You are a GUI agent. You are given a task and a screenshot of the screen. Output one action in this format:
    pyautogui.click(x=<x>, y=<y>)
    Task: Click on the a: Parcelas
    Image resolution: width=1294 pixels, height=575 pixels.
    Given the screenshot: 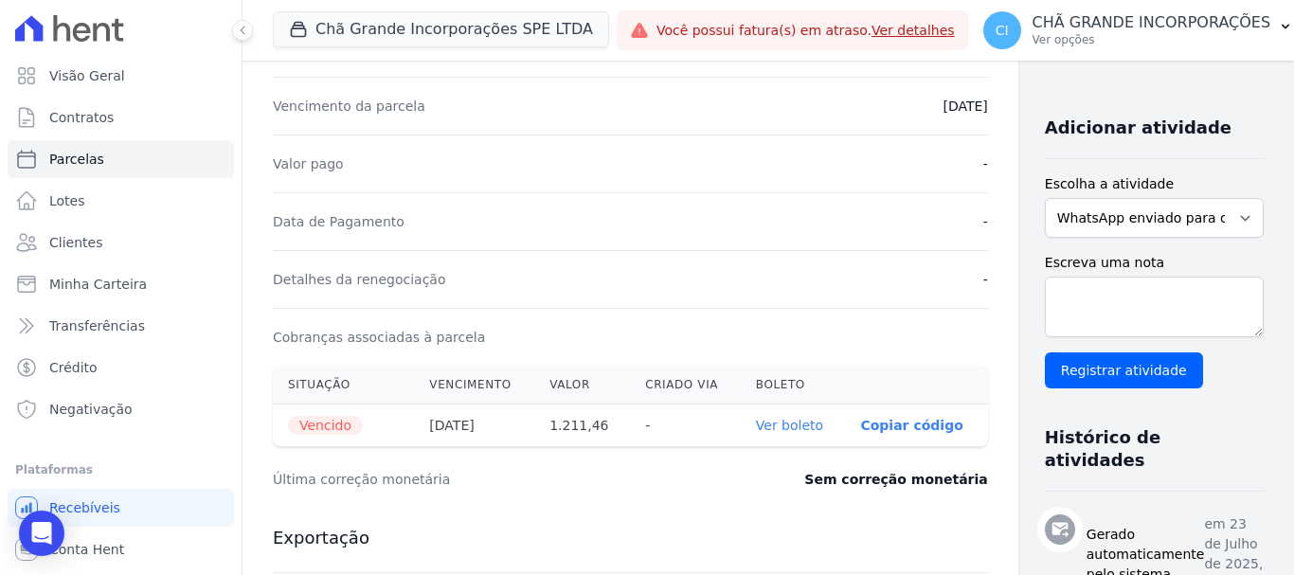 What is the action you would take?
    pyautogui.click(x=120, y=159)
    